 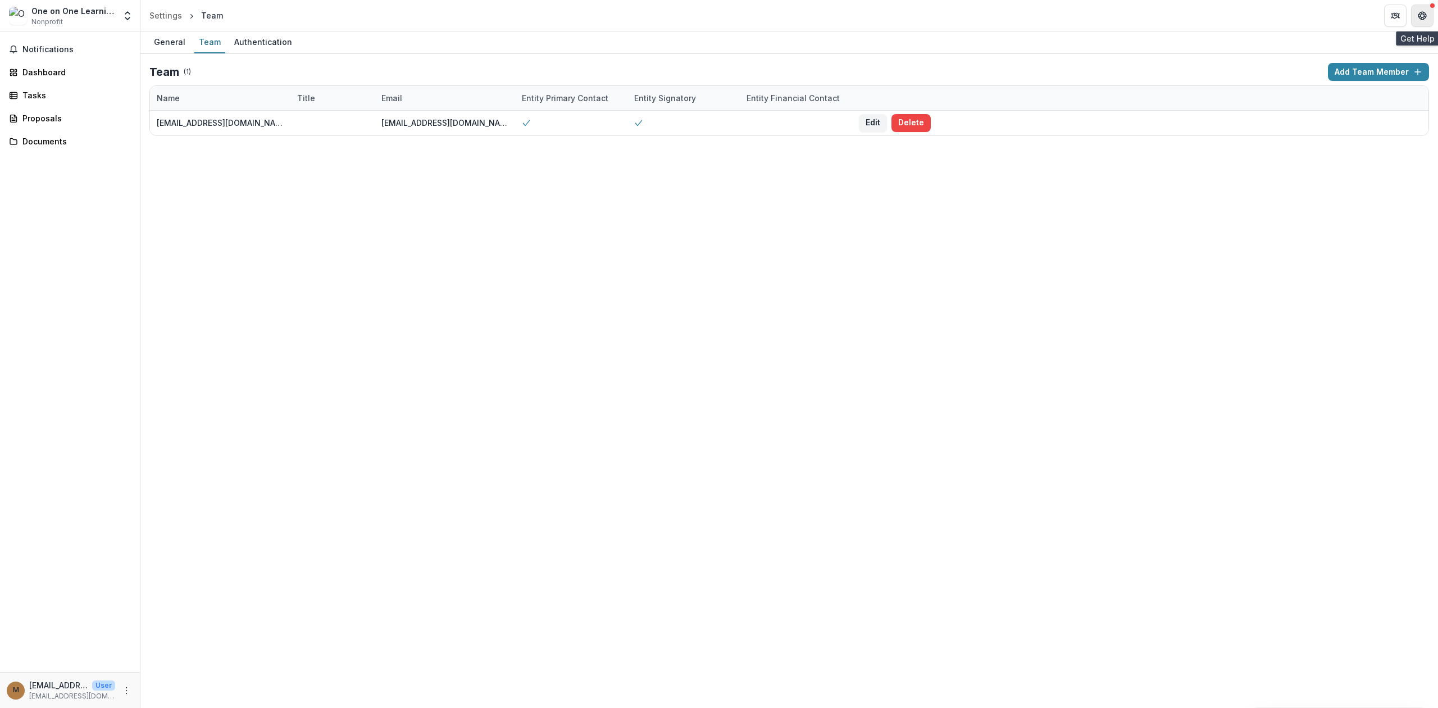 What do you see at coordinates (209, 42) in the screenshot?
I see `a: Team` at bounding box center [209, 42].